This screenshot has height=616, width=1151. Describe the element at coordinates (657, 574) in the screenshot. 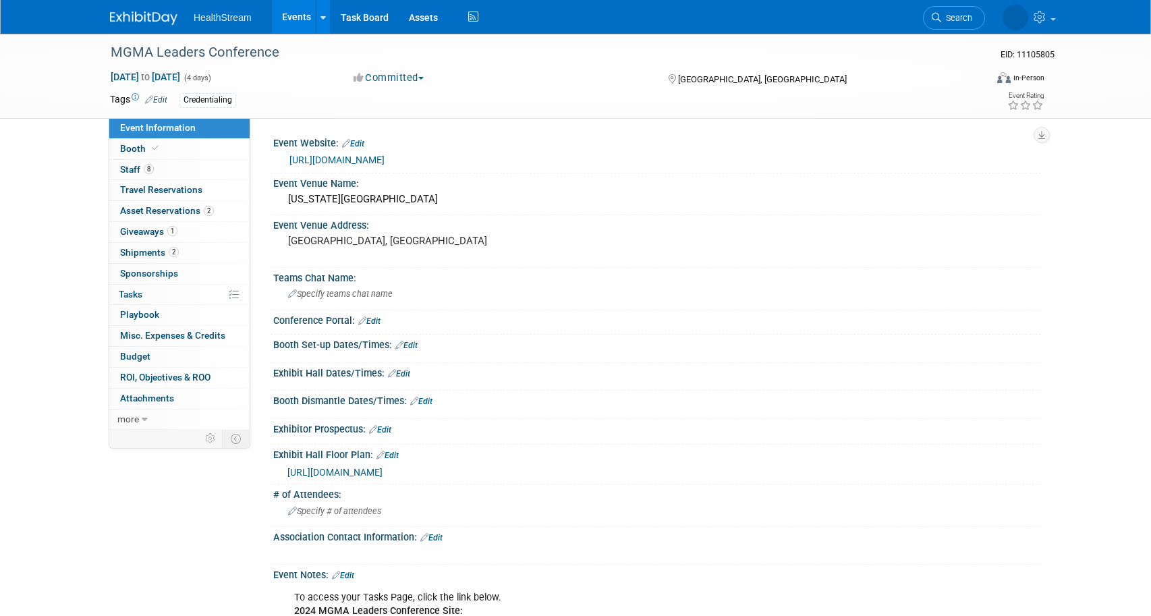

I see `div: Event Notes:` at that location.